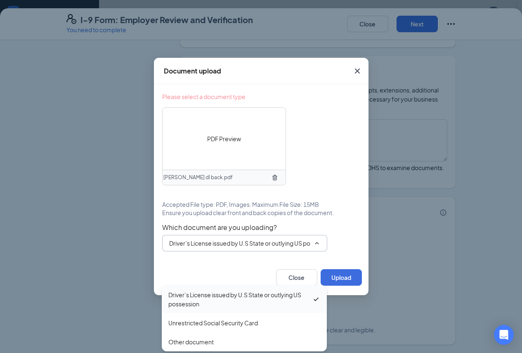 The height and width of the screenshot is (353, 522). What do you see at coordinates (191, 342) in the screenshot?
I see `div: Other document` at bounding box center [191, 342].